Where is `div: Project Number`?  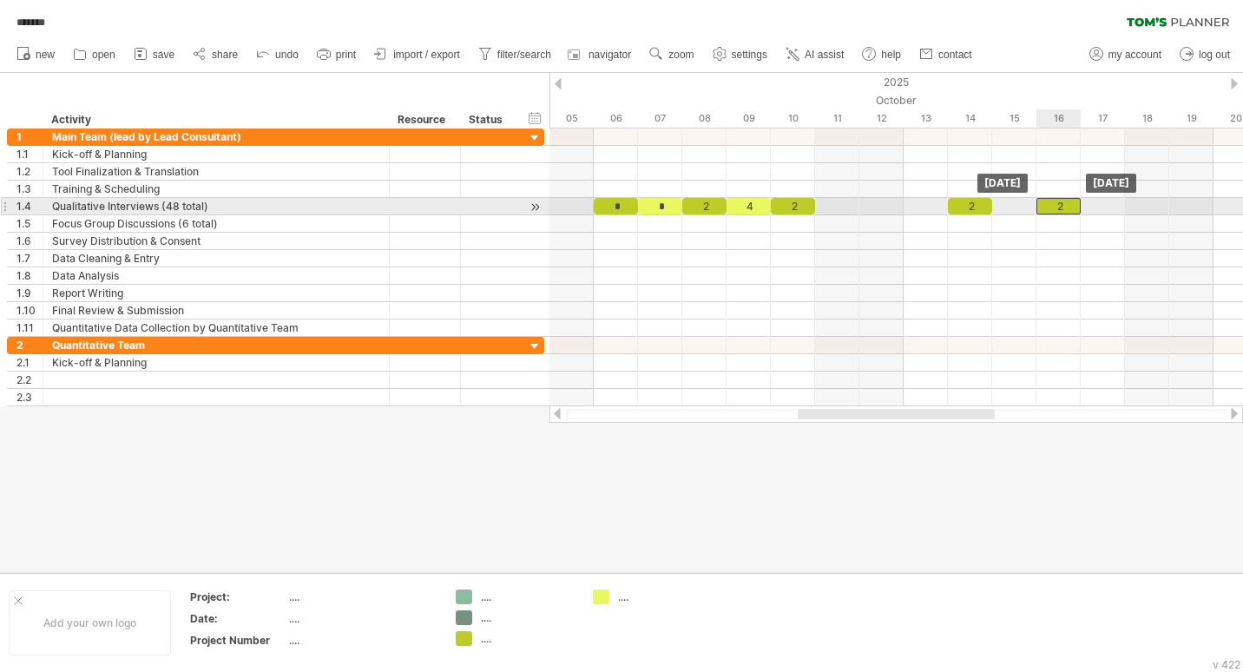
div: Project Number is located at coordinates (238, 639).